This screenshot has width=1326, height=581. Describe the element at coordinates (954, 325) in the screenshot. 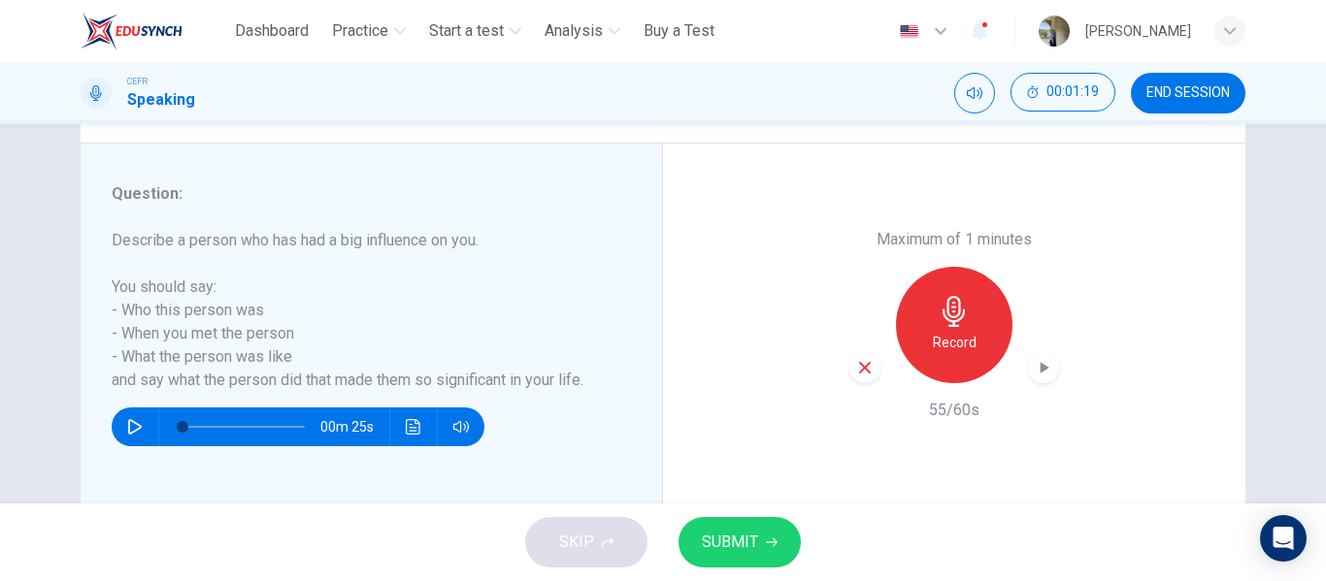

I see `button: Record` at that location.